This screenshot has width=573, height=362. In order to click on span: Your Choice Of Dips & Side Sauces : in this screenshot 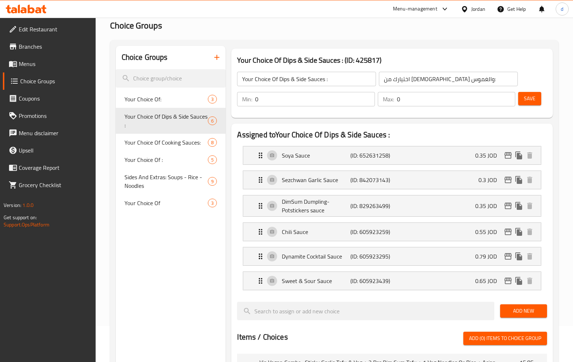, I will do `click(166, 121)`.